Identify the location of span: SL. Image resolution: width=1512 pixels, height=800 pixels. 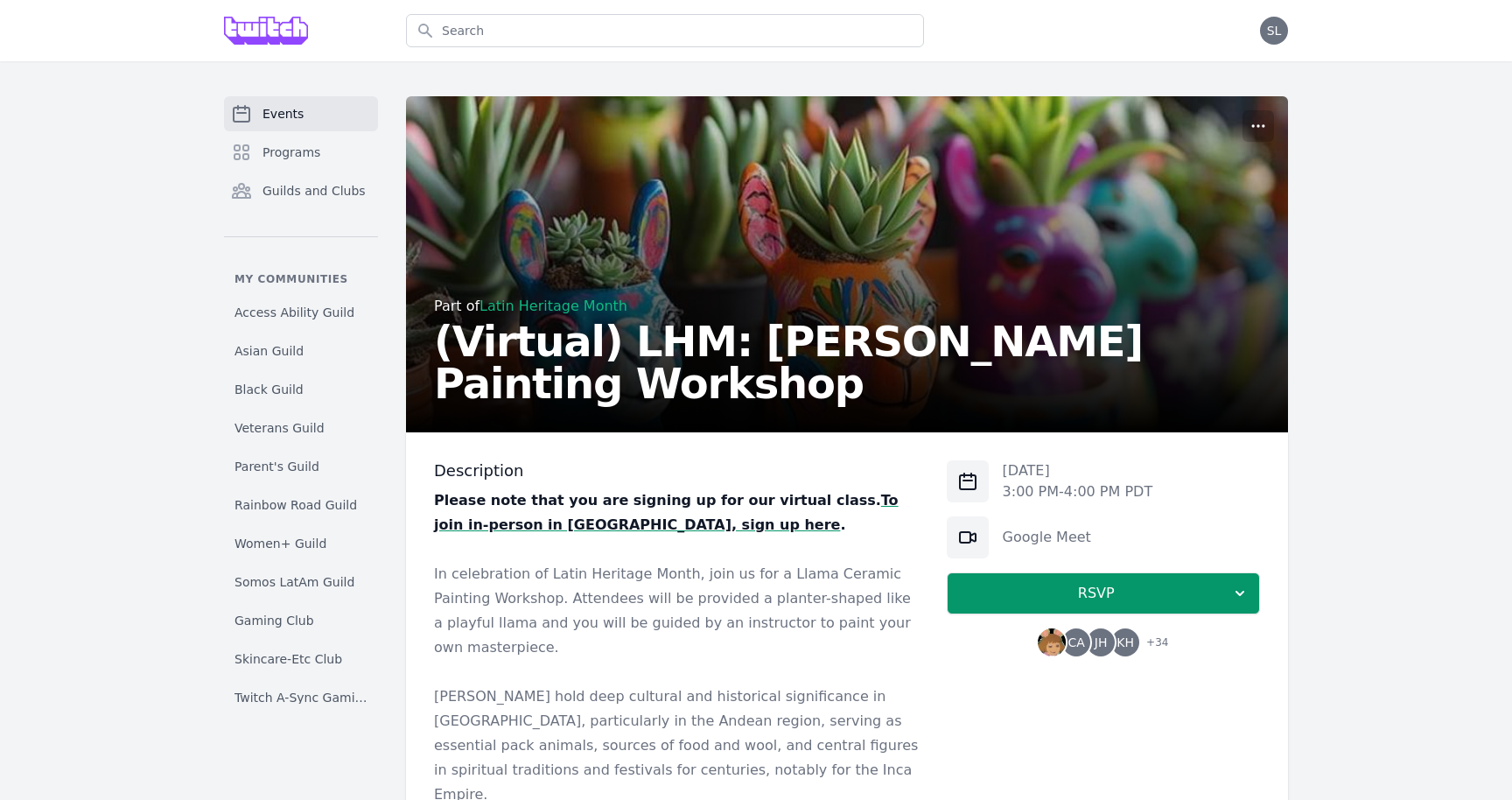
(1274, 31).